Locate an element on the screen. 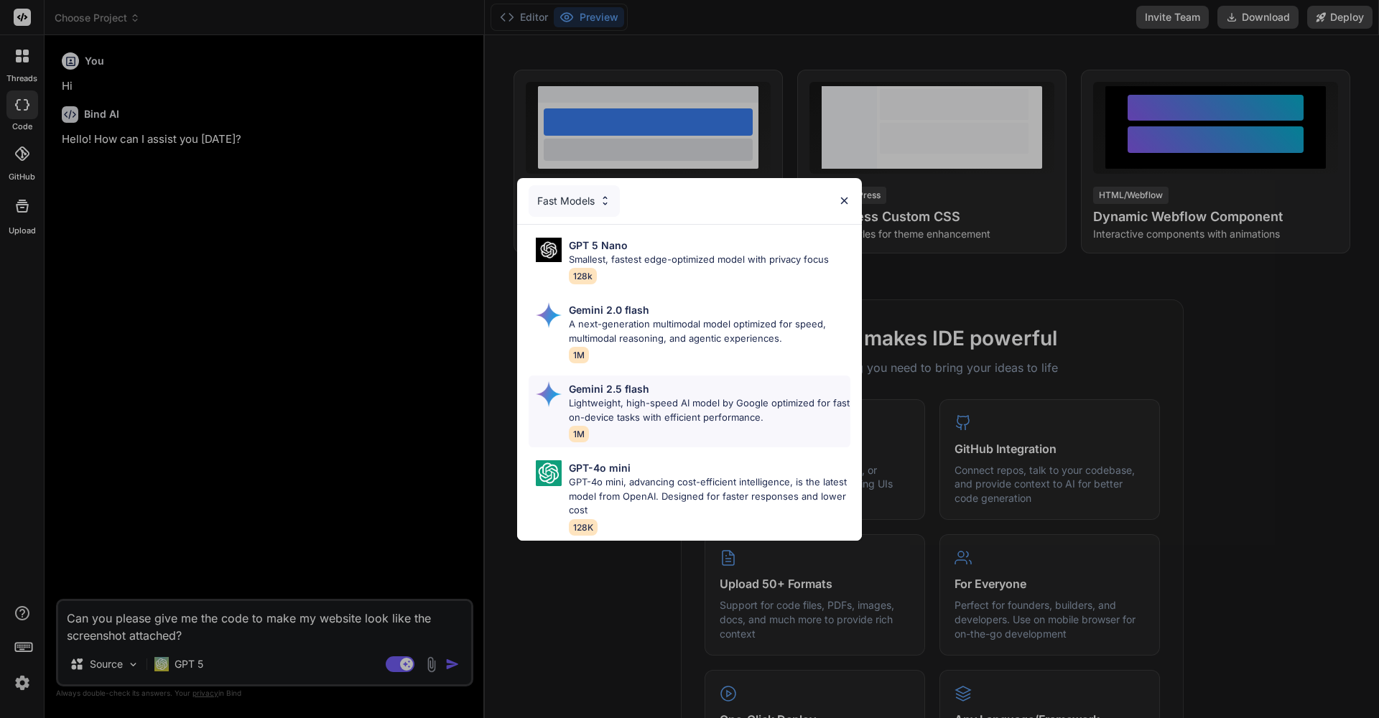 The height and width of the screenshot is (718, 1379). p: Lightweight, high-speed AI model by Google optimized for fast on-device tasks with efficient perf... is located at coordinates (709, 410).